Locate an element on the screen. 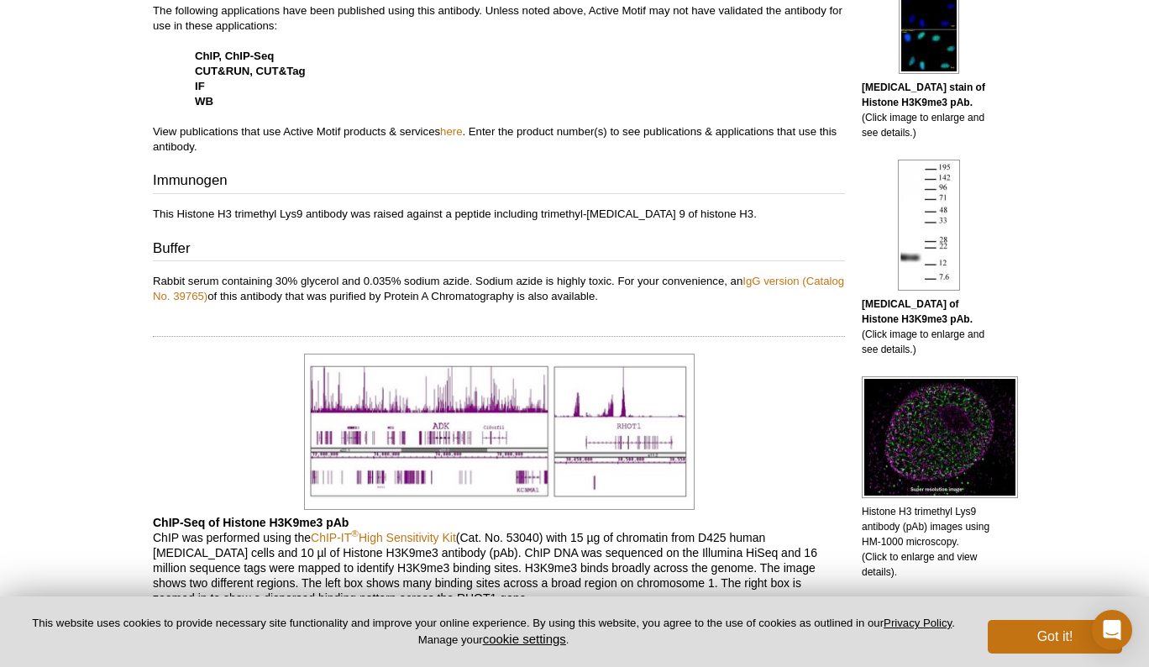 The image size is (1149, 667). button: Got it! is located at coordinates (1055, 637).